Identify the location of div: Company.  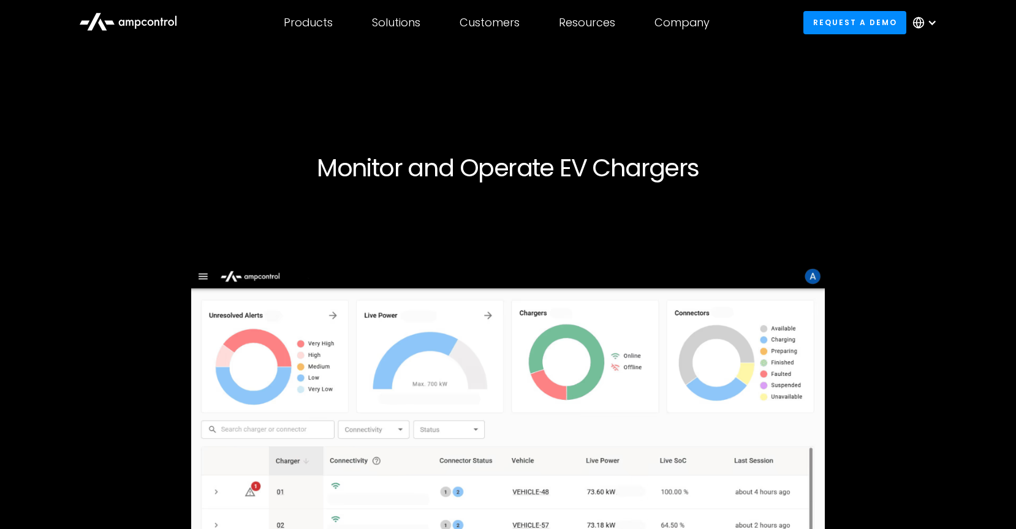
(682, 23).